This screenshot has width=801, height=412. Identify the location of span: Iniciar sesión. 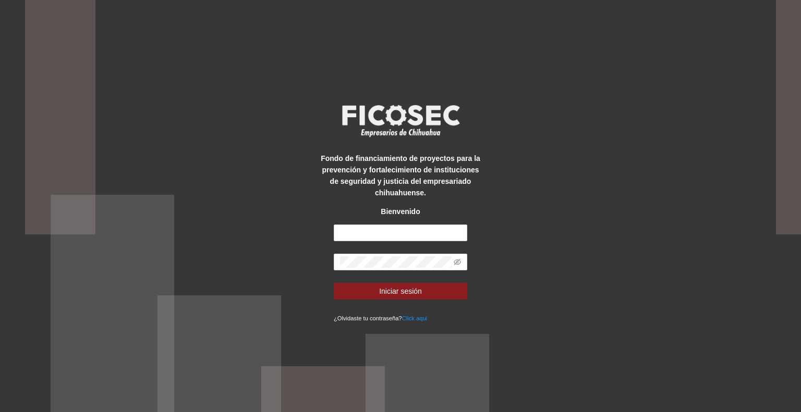
(400, 291).